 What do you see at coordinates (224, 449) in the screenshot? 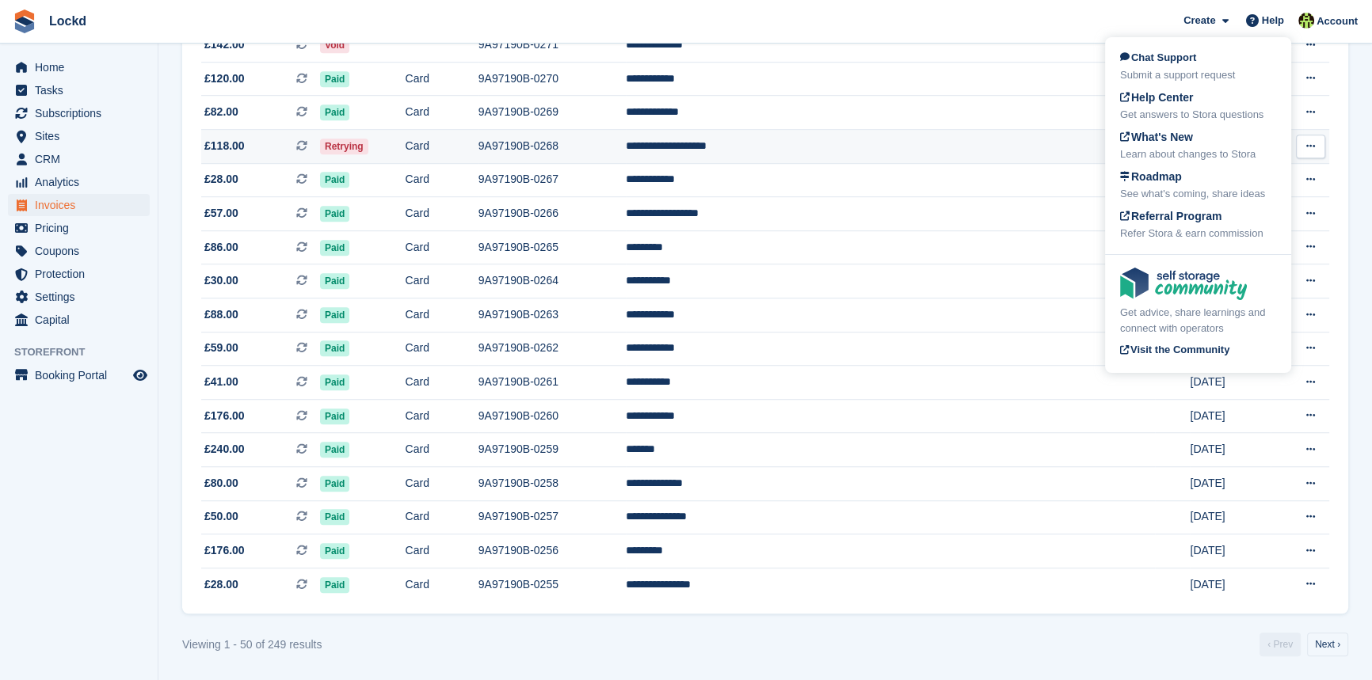
I see `span: £240.00` at bounding box center [224, 449].